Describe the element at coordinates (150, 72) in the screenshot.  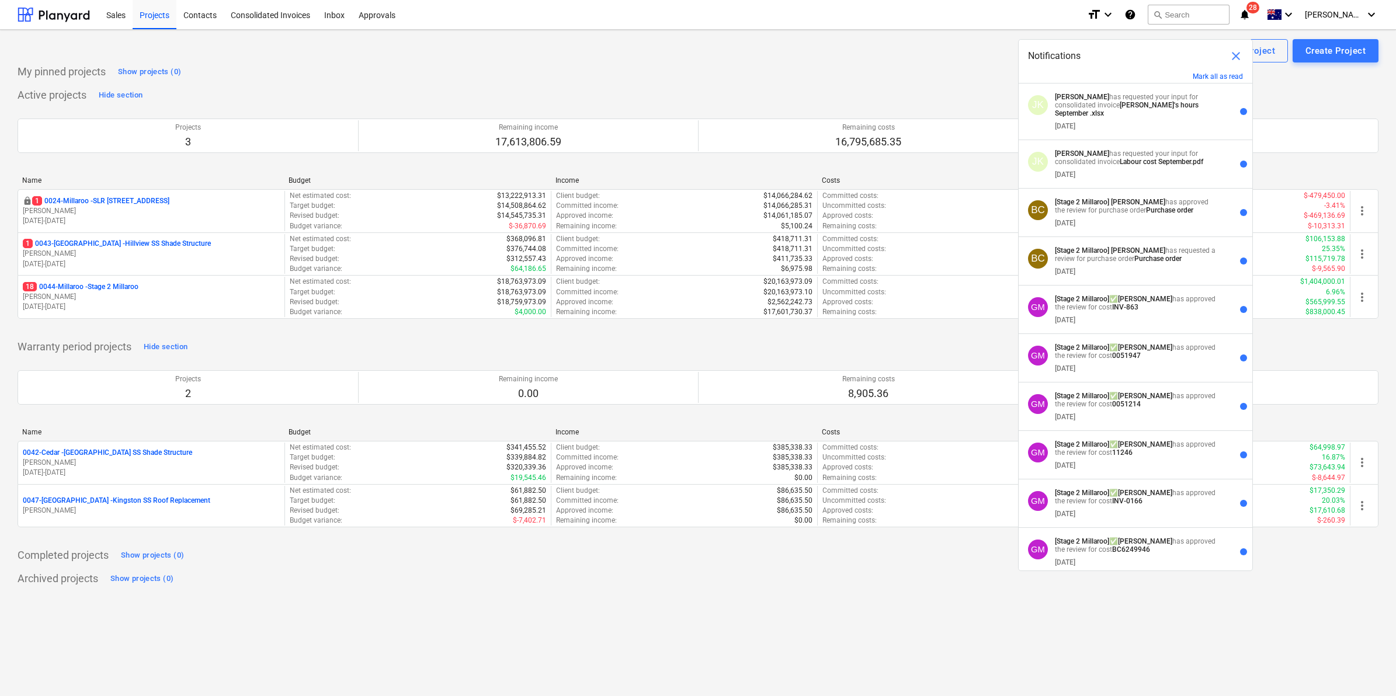
I see `button: Show projects (0)` at that location.